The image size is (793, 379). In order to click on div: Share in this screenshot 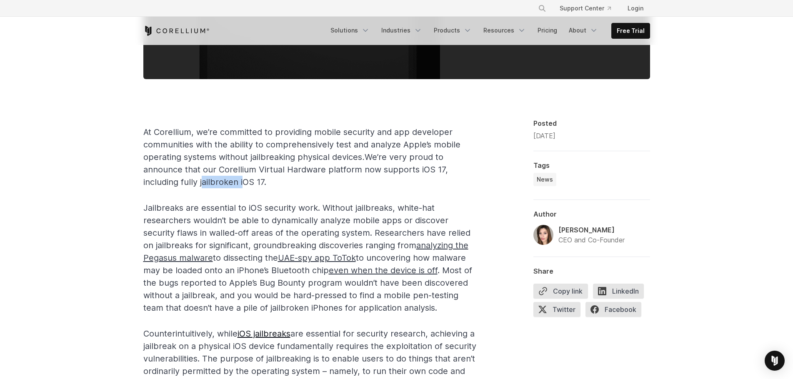, I will do `click(592, 271)`.